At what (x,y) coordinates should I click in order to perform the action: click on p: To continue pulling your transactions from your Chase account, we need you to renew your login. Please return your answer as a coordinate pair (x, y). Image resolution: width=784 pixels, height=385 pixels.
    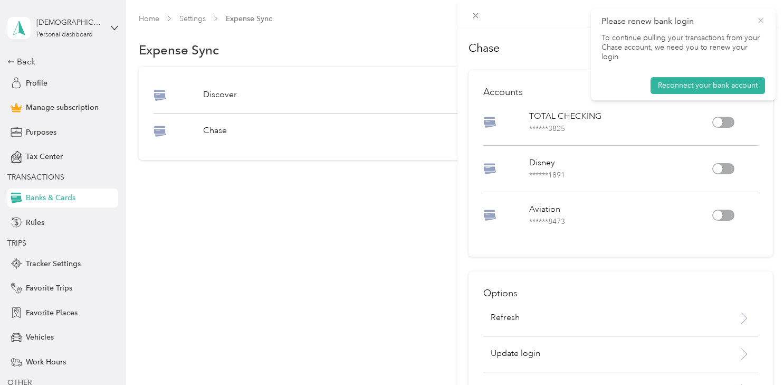
    Looking at the image, I should click on (683, 47).